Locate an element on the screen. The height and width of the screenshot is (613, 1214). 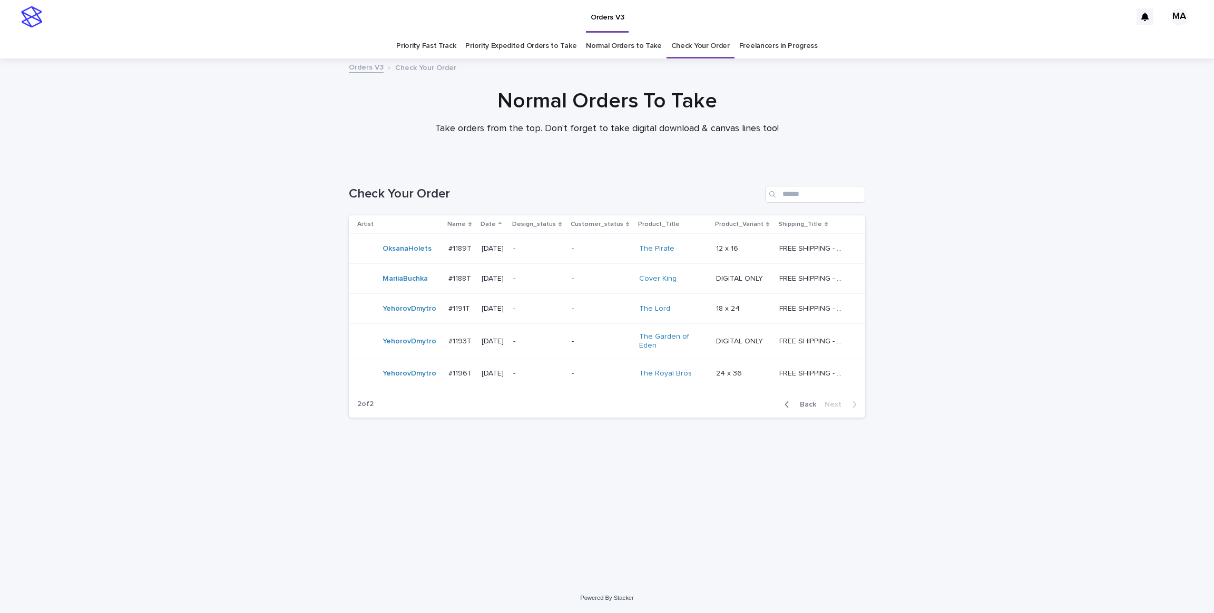
a: The Royal Bros is located at coordinates (666, 374).